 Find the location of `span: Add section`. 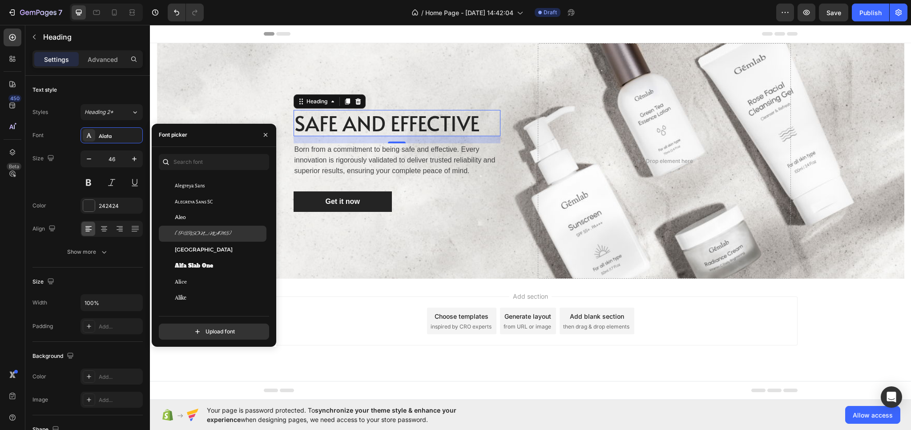

span: Add section is located at coordinates (380, 271).